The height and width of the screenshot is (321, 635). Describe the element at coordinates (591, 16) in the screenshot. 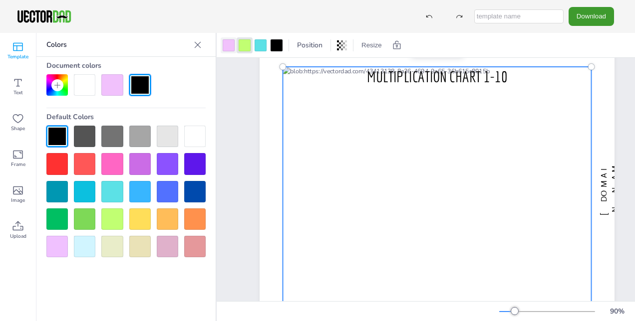

I see `button: Download` at that location.